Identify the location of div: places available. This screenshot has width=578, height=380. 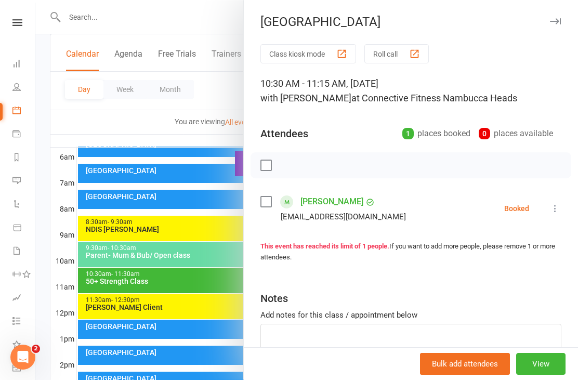
(516, 134).